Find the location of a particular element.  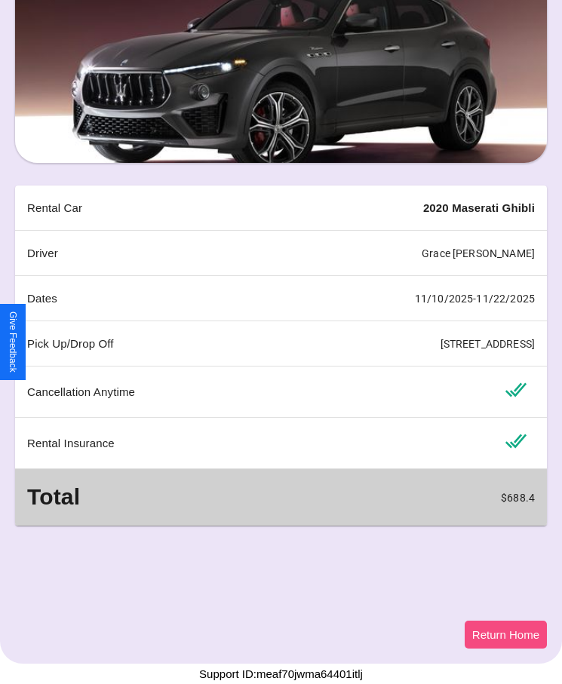

table: simple table is located at coordinates (281, 355).